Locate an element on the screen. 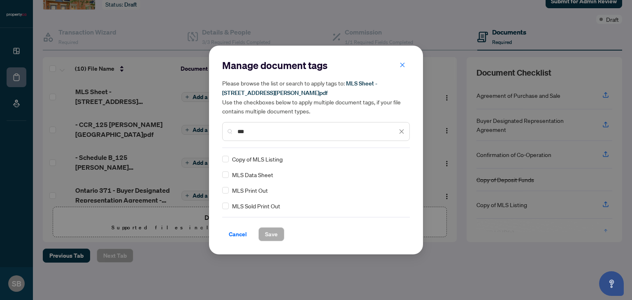 This screenshot has width=632, height=300. span: Cancel is located at coordinates (238, 235).